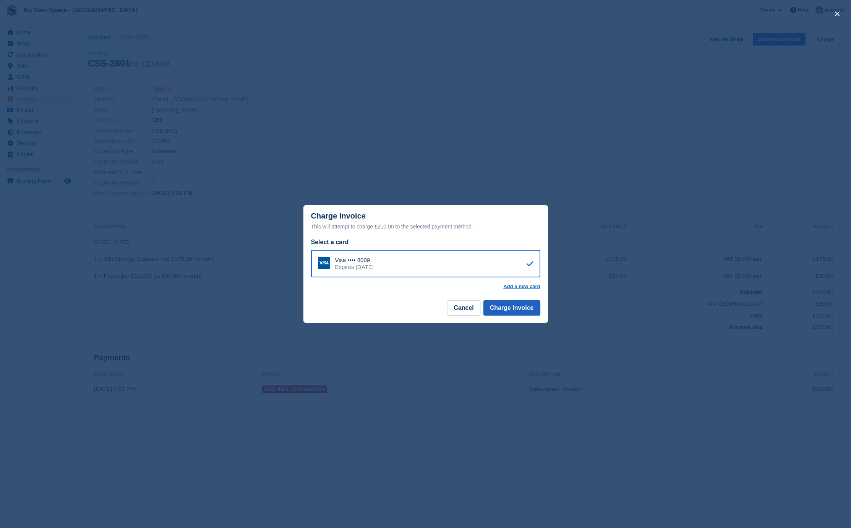  I want to click on button: close, so click(837, 14).